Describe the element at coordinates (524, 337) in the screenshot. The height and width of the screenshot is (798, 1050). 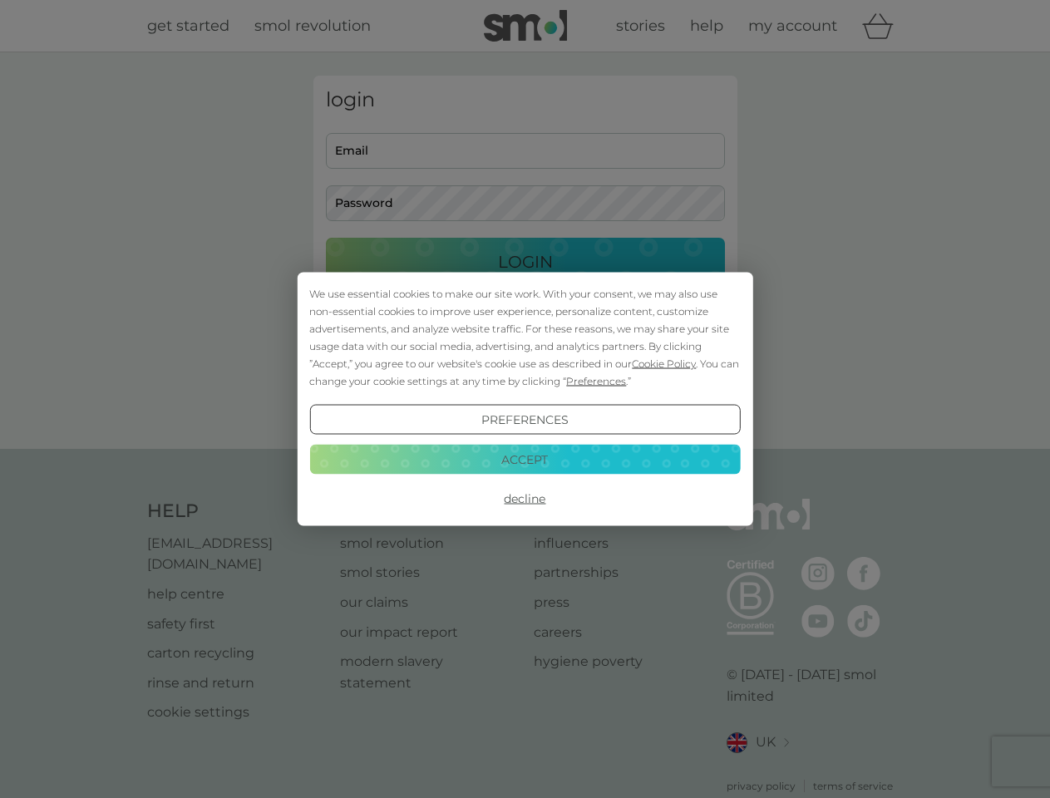
I see `div: We use essential cookies to make our site work. With your consent, we may also use non-essential ...` at that location.